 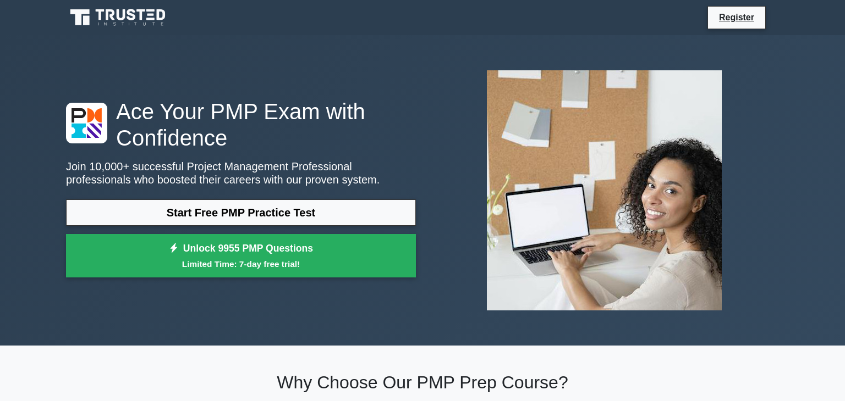 I want to click on small: Limited Time: 7-day free trial!, so click(x=241, y=264).